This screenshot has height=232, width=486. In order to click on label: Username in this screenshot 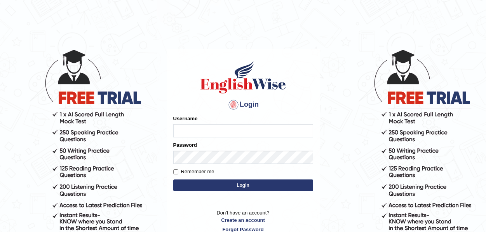, I will do `click(185, 118)`.